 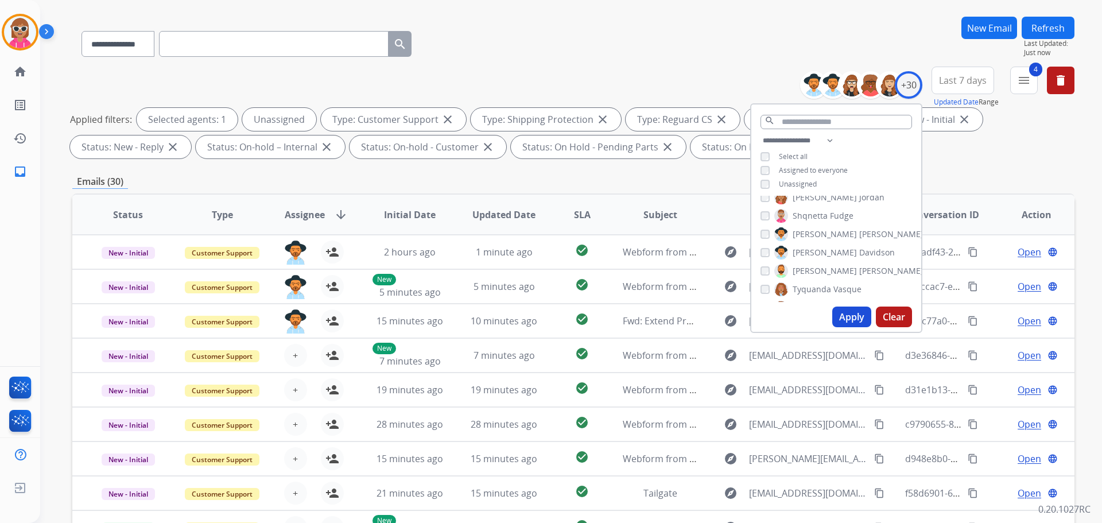 What do you see at coordinates (660, 215) in the screenshot?
I see `span: Subject` at bounding box center [660, 215].